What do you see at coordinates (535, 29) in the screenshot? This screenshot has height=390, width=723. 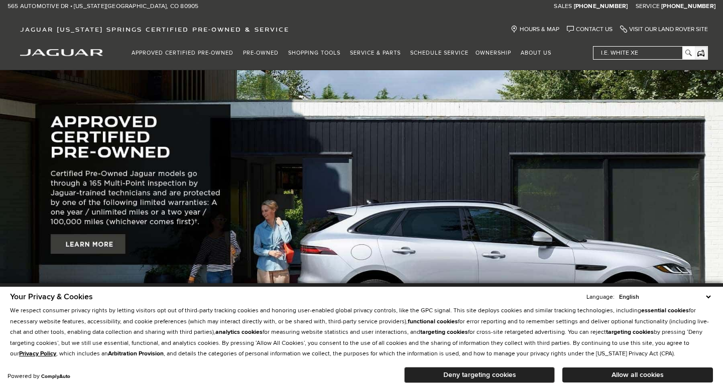 I see `a: Hours & Map` at bounding box center [535, 29].